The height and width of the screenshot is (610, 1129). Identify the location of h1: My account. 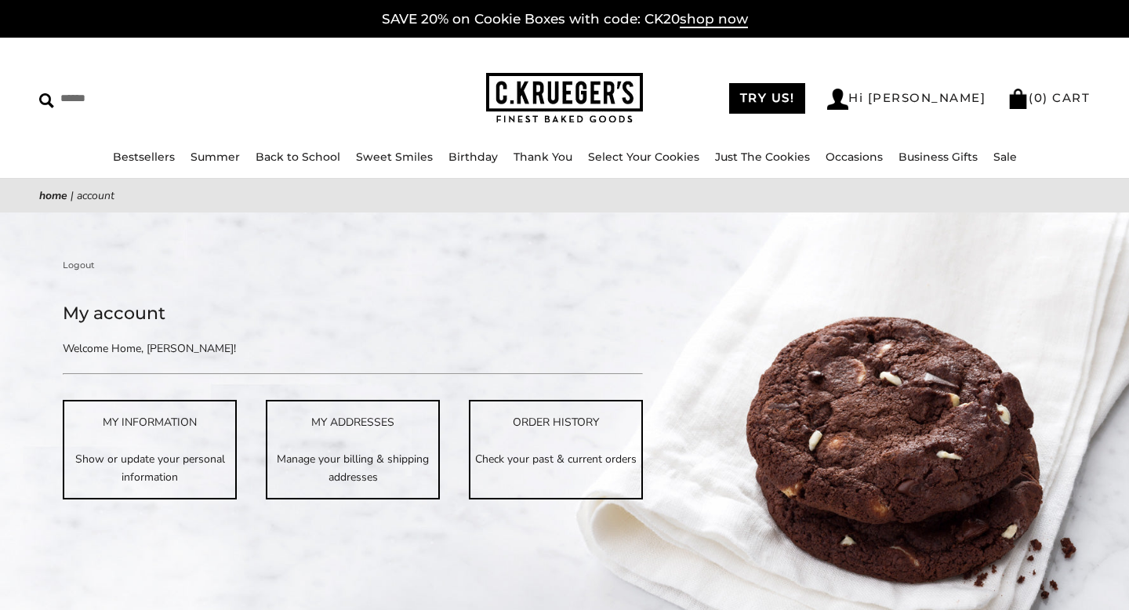
(353, 314).